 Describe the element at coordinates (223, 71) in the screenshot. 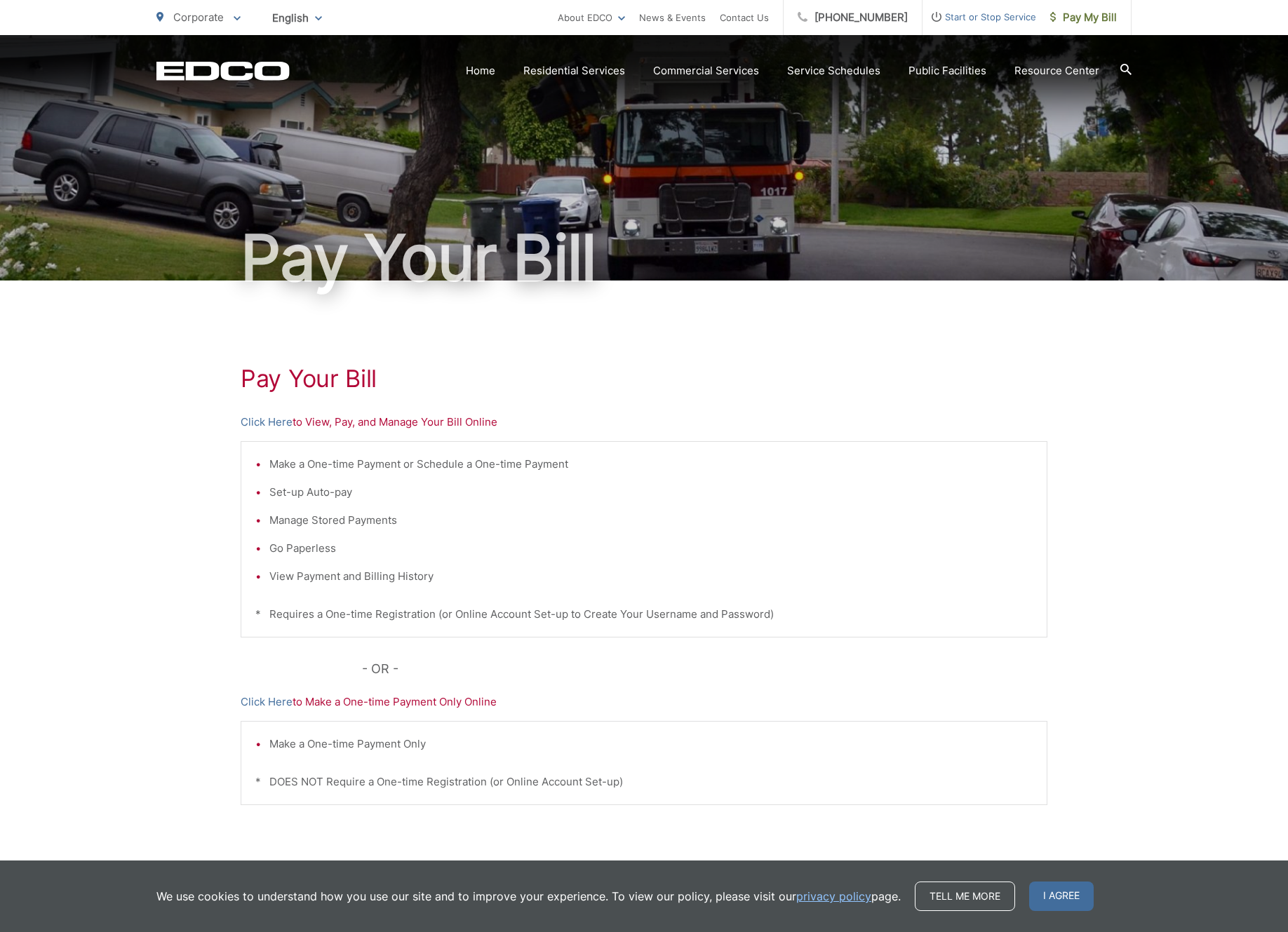

I see `a: EDCD logo. Return to the homepage.` at that location.